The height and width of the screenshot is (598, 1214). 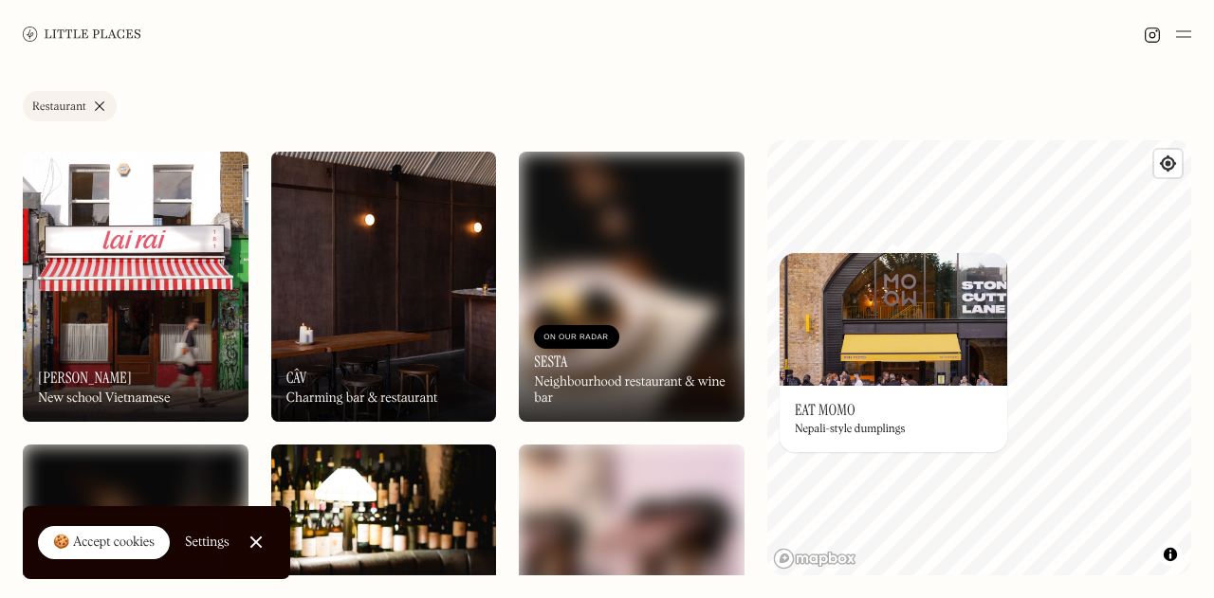 What do you see at coordinates (255, 542) in the screenshot?
I see `div: Close Cookie Popup` at bounding box center [255, 542].